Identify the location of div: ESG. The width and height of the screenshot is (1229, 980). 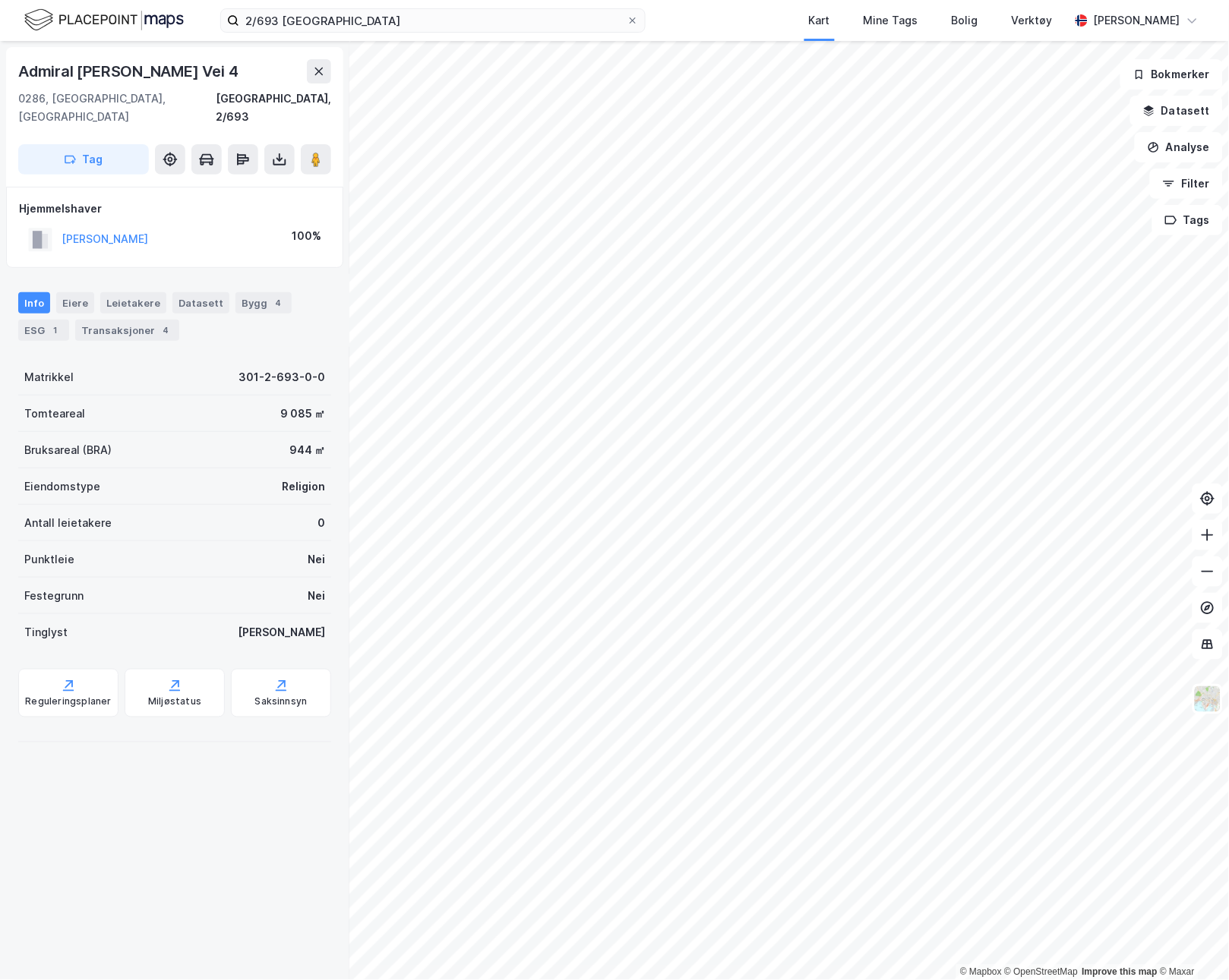
(43, 331).